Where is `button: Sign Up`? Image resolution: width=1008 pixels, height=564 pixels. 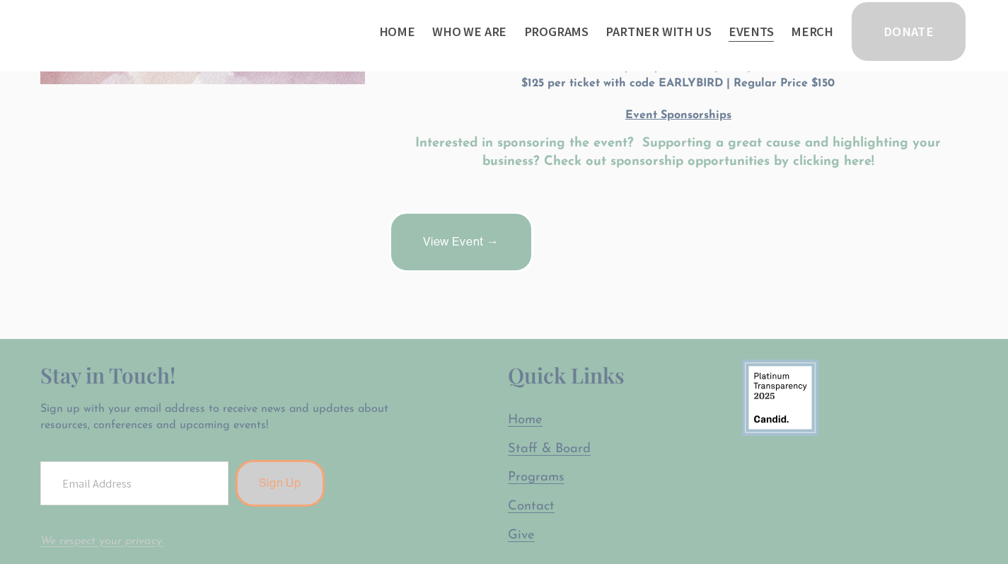
button: Sign Up is located at coordinates (280, 483).